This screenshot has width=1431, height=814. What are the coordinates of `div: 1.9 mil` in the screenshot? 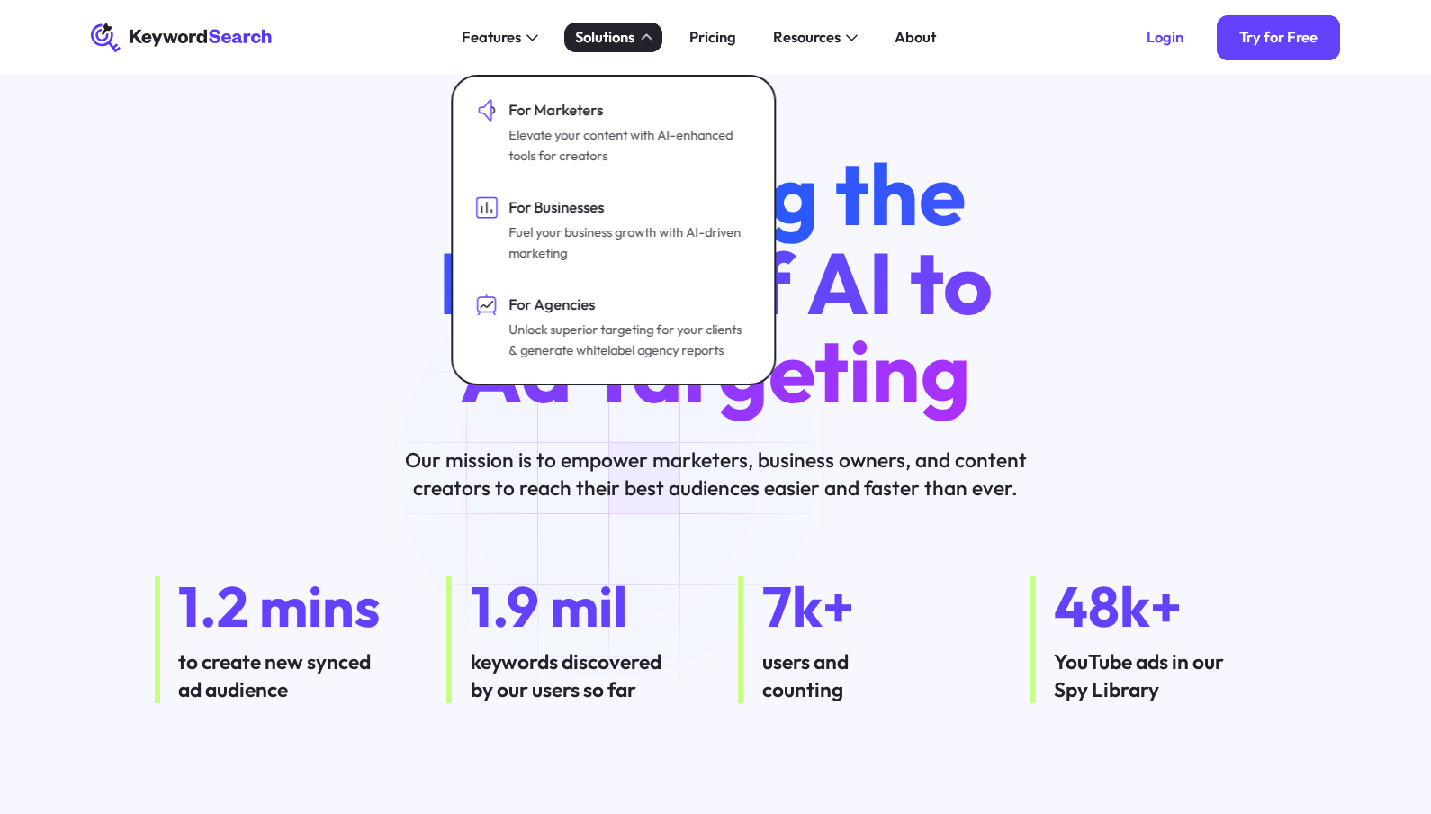 It's located at (582, 606).